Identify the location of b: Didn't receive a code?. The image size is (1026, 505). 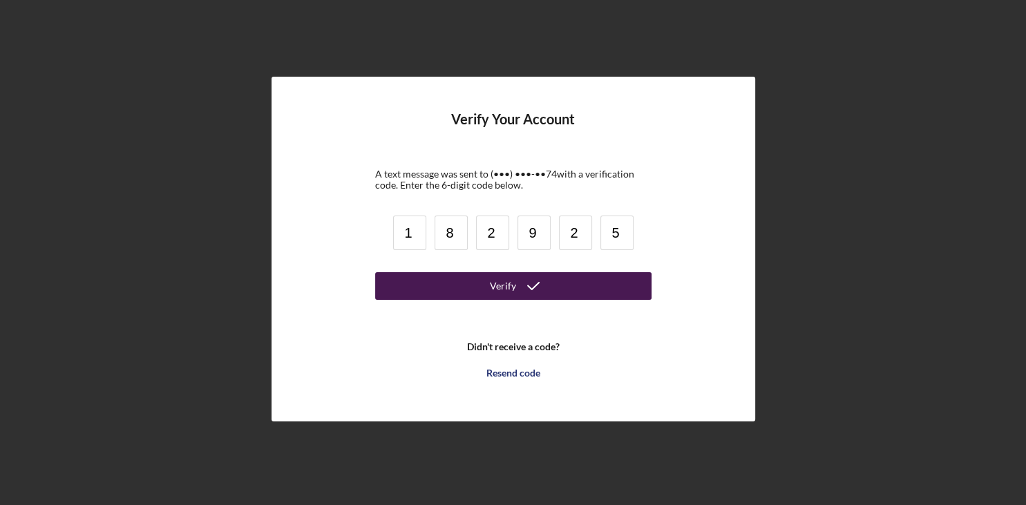
(513, 347).